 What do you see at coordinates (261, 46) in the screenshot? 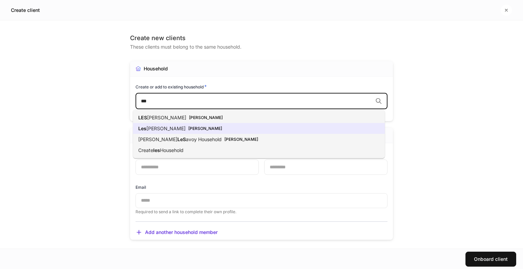
I see `div: These clients must belong to the same household.` at bounding box center [261, 46].